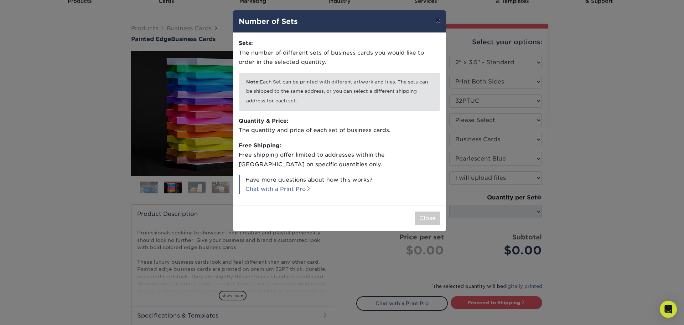 This screenshot has width=684, height=325. Describe the element at coordinates (260, 145) in the screenshot. I see `strong: Free Shipping:` at that location.